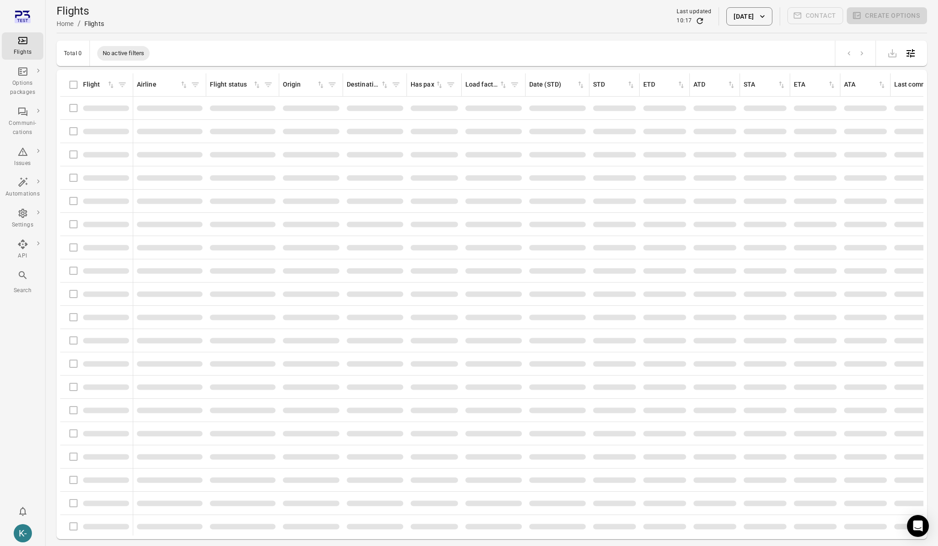 The width and height of the screenshot is (938, 546). What do you see at coordinates (332, 85) in the screenshot?
I see `span: Filter by origin` at bounding box center [332, 85].